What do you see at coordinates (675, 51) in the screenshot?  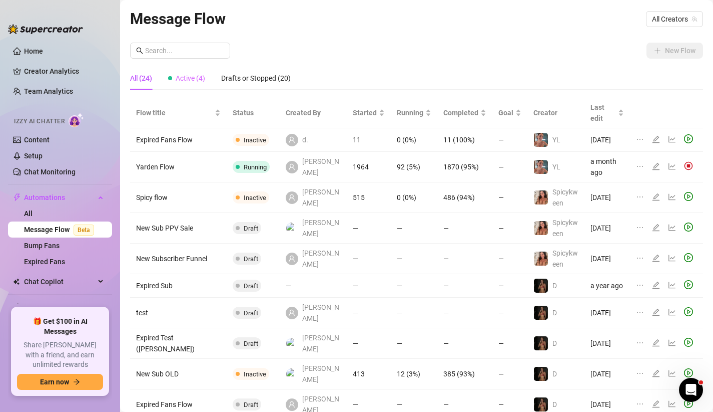 I see `button: New Flow` at bounding box center [675, 51].